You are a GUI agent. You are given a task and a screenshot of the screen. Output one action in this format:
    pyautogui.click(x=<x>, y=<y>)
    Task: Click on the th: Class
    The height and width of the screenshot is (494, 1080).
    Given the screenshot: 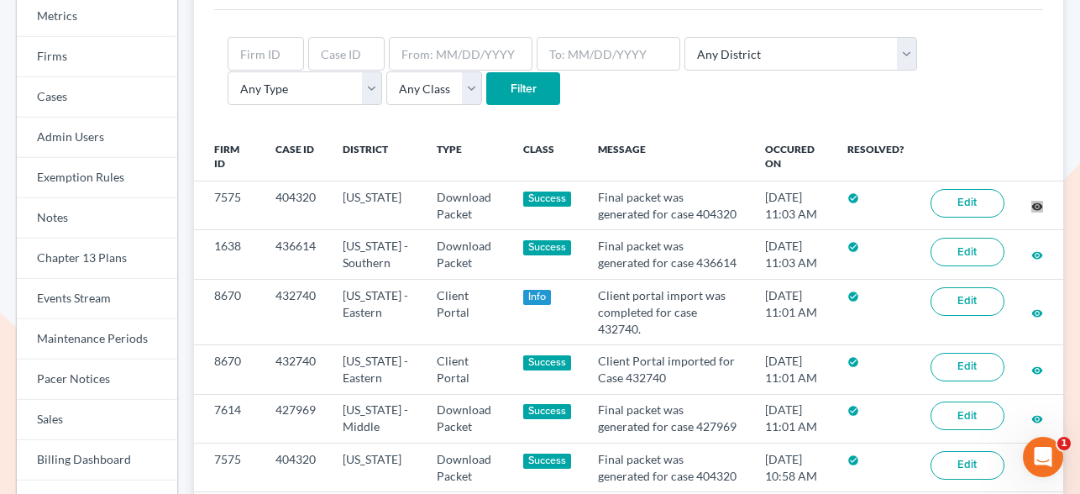 What is the action you would take?
    pyautogui.click(x=548, y=157)
    